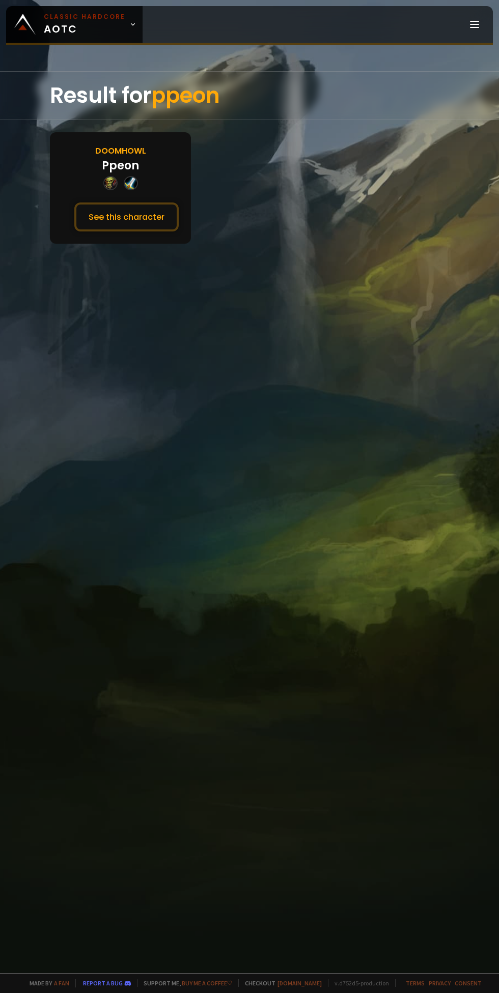 This screenshot has width=499, height=993. Describe the element at coordinates (249, 96) in the screenshot. I see `div: Result for` at that location.